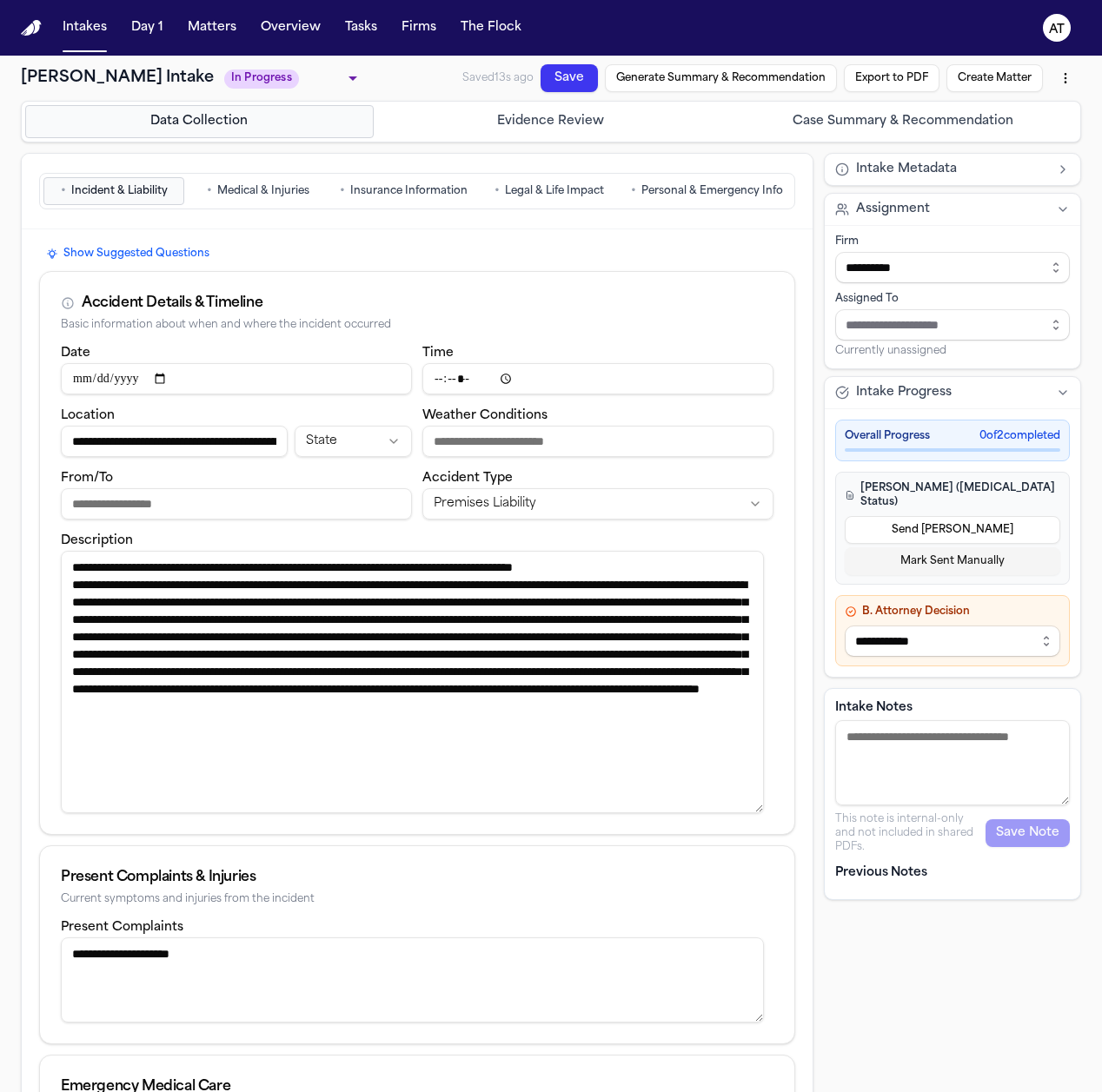  What do you see at coordinates (419, 28) in the screenshot?
I see `button: Firms` at bounding box center [419, 28].